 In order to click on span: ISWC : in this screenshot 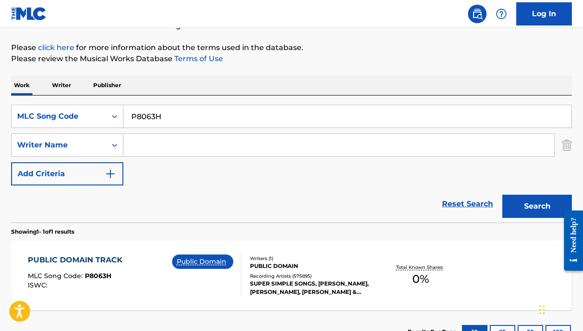, I will do `click(39, 285)`.